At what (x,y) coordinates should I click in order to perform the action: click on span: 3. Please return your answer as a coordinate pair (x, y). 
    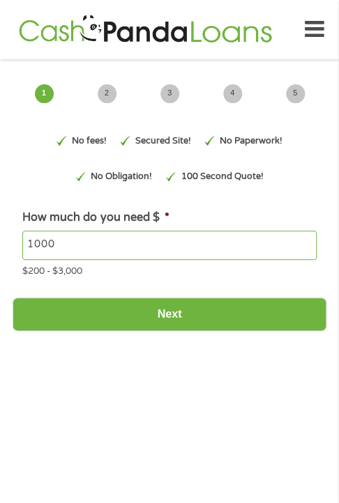
    Looking at the image, I should click on (169, 93).